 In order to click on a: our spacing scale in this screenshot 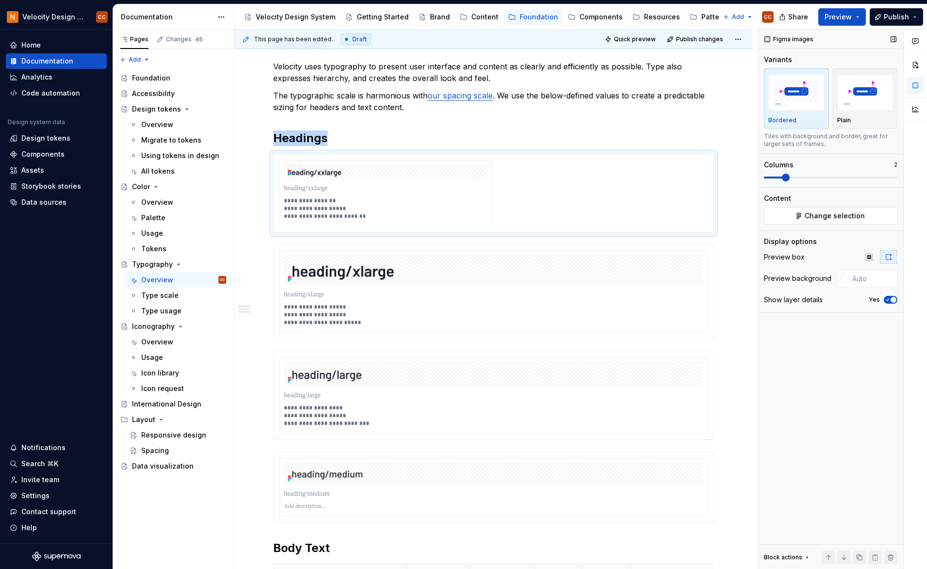, I will do `click(460, 96)`.